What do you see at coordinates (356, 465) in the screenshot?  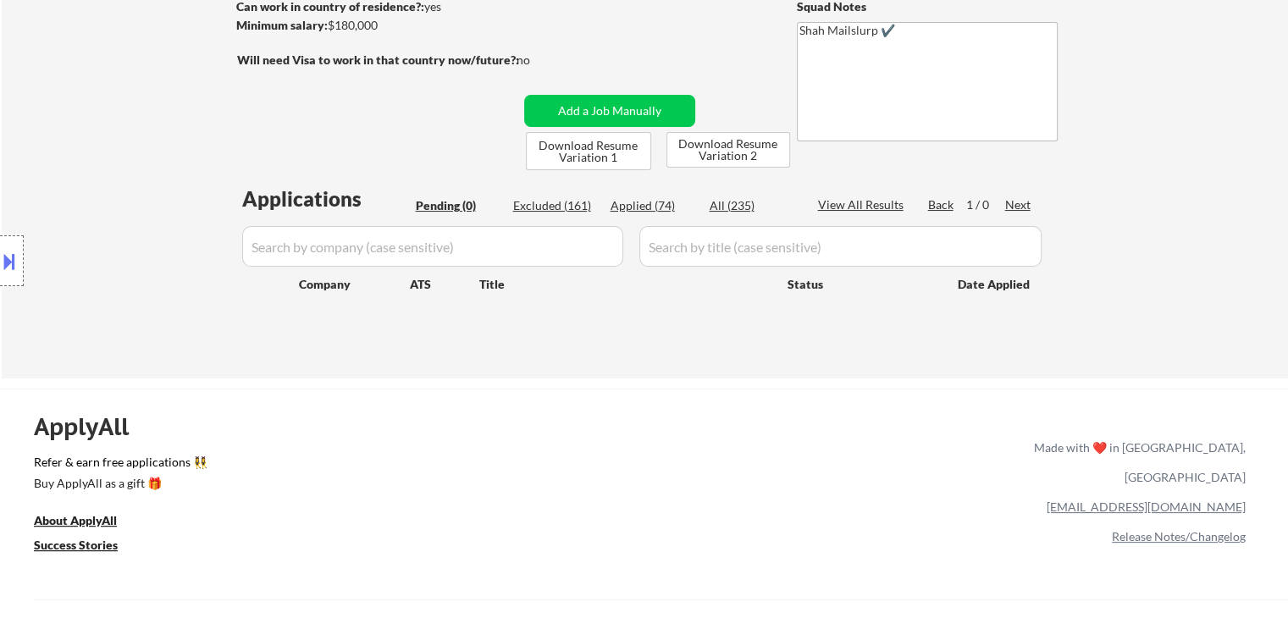 I see `a: Refer & earn free applications 👯‍♀️` at bounding box center [356, 465].